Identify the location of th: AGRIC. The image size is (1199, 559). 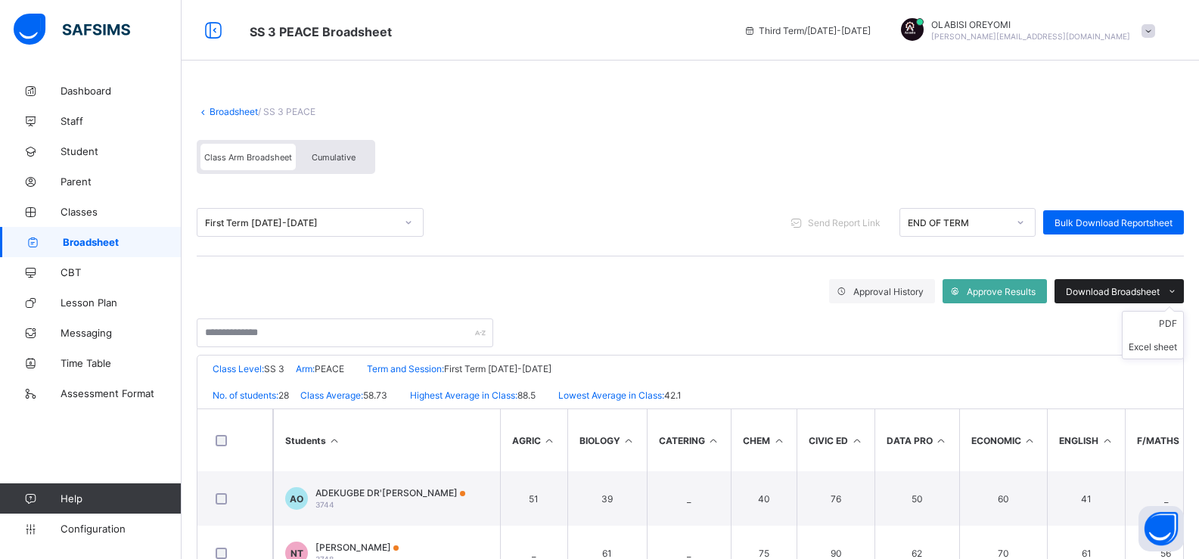
(533, 440).